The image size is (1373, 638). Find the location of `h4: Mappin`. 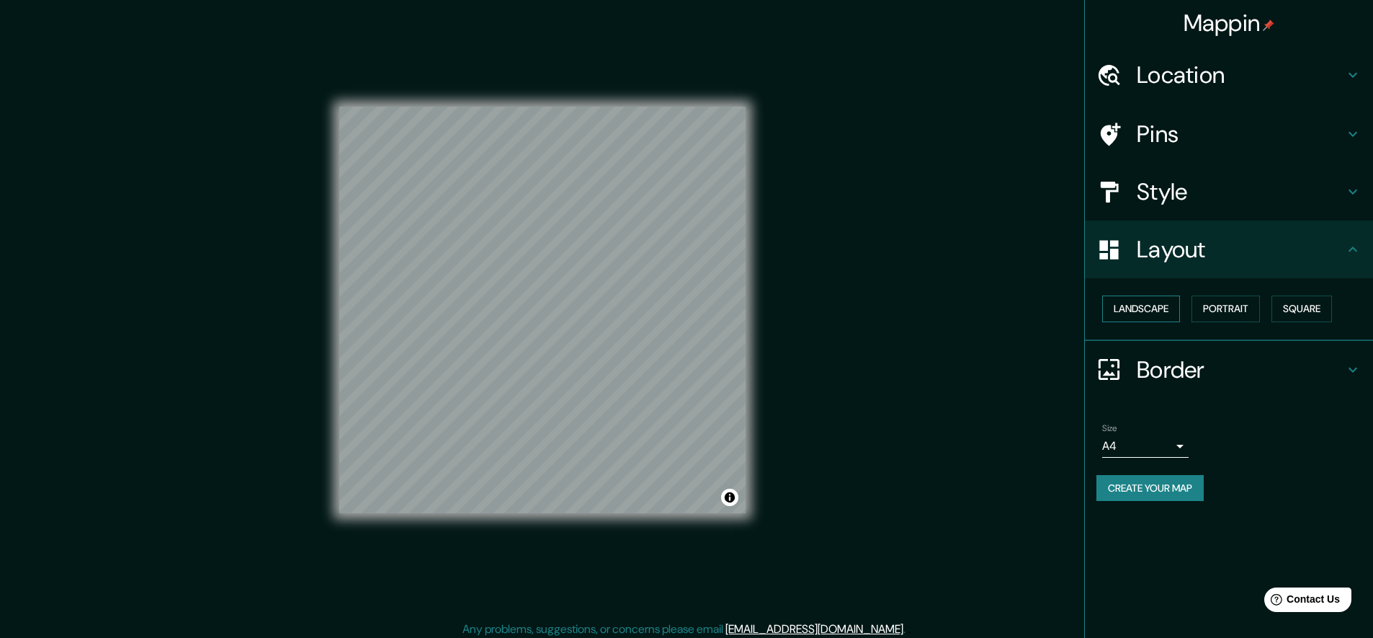

h4: Mappin is located at coordinates (1229, 23).